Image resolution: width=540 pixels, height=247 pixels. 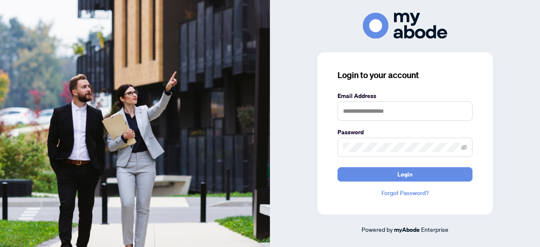 I want to click on label: Email Address, so click(x=405, y=96).